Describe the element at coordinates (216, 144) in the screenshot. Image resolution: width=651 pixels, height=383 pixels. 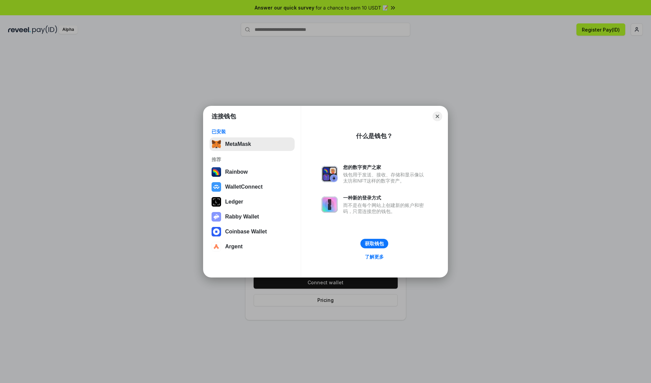
I see `img: svg+xml,%3Csvg%20fill%3D%22none%22%20height%3D%2233%22%20viewBox%3D%220%200%2035%2033%22%20width%...` at that location.